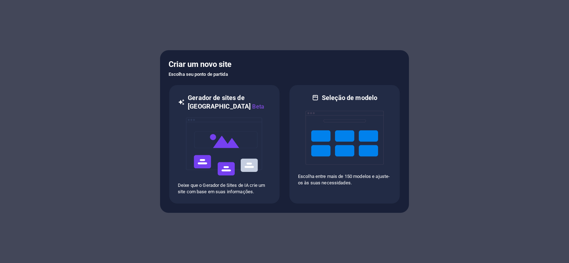 This screenshot has height=263, width=569. Describe the element at coordinates (225, 147) in the screenshot. I see `img: ai` at that location.